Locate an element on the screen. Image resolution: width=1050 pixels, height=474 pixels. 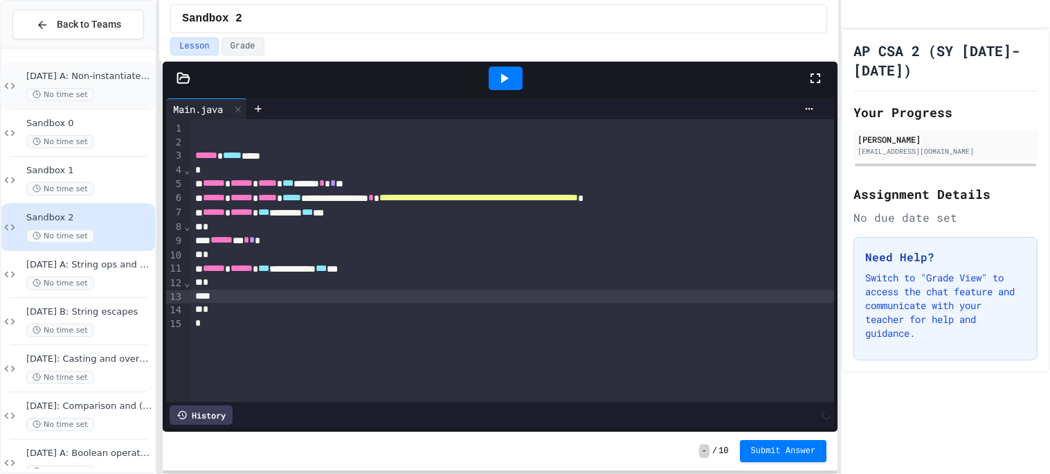
h2: Assignment Details is located at coordinates (946, 194).